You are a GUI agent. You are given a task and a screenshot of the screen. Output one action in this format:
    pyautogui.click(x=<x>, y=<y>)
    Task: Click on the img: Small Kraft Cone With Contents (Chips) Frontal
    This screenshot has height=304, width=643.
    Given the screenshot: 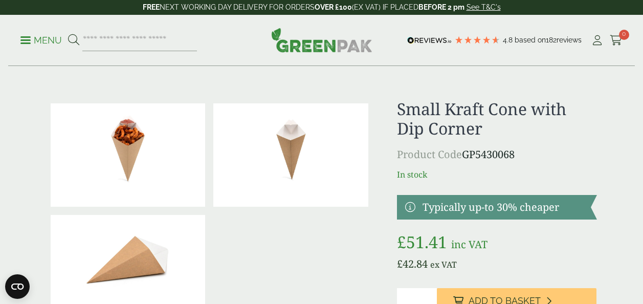 What is the action you would take?
    pyautogui.click(x=128, y=155)
    